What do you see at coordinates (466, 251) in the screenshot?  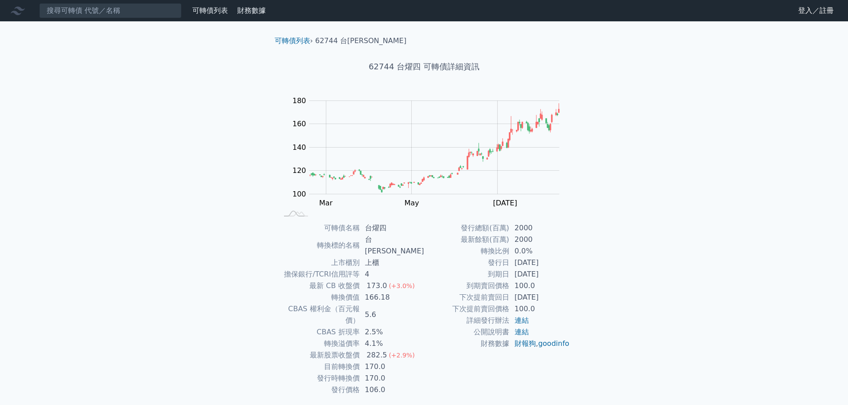 I see `td: 轉換比例` at bounding box center [466, 251].